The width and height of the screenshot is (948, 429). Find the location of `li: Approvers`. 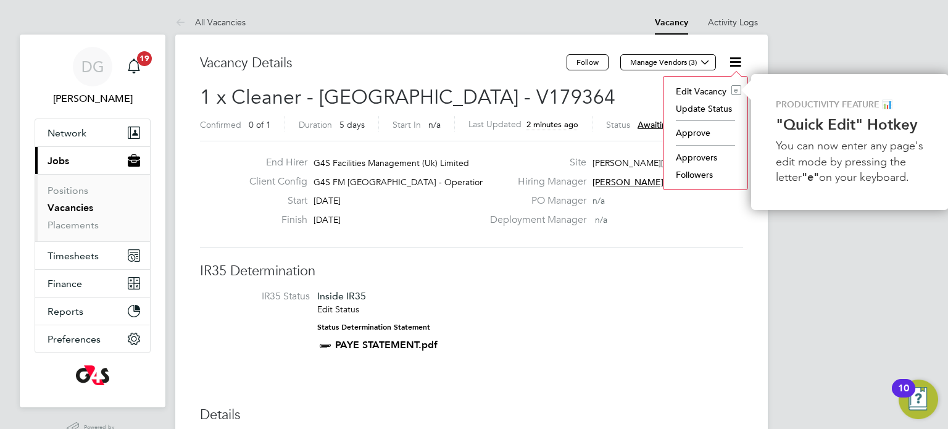

li: Approvers is located at coordinates (706, 157).